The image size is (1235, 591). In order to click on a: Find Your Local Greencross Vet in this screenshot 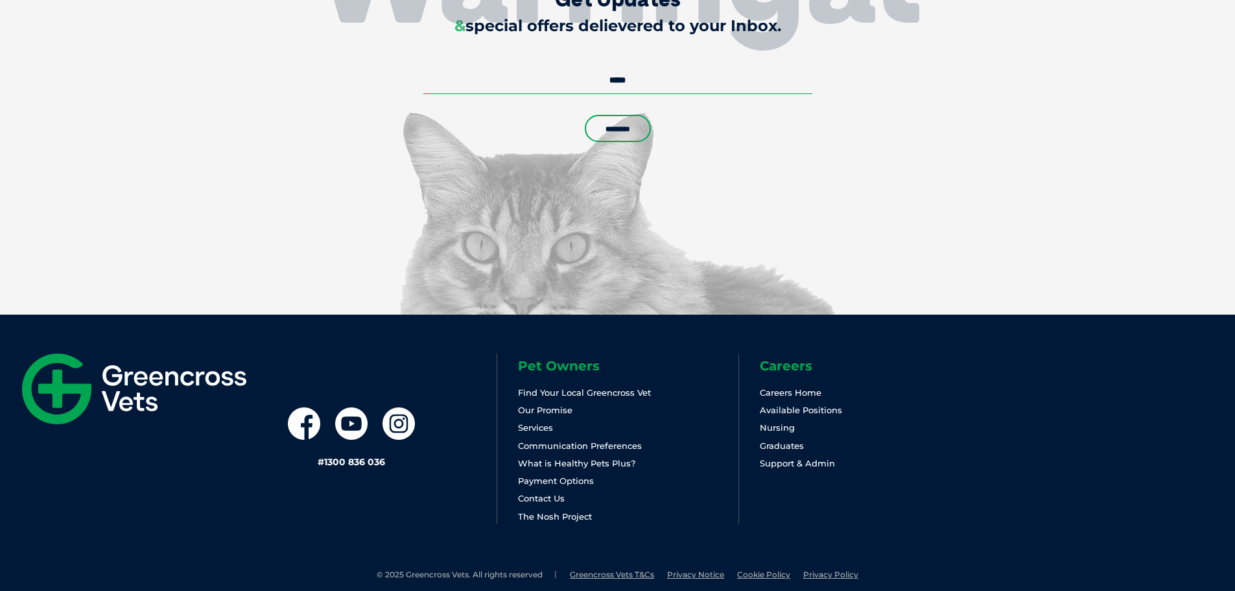, I will do `click(584, 392)`.